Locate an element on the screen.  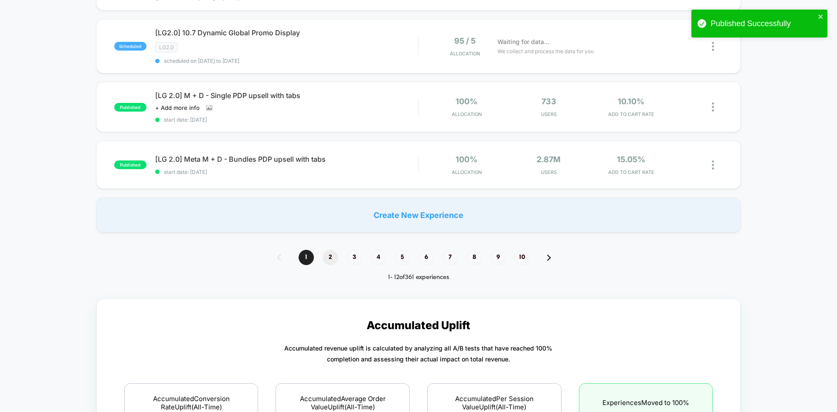
span: 15.05% is located at coordinates (631, 159).